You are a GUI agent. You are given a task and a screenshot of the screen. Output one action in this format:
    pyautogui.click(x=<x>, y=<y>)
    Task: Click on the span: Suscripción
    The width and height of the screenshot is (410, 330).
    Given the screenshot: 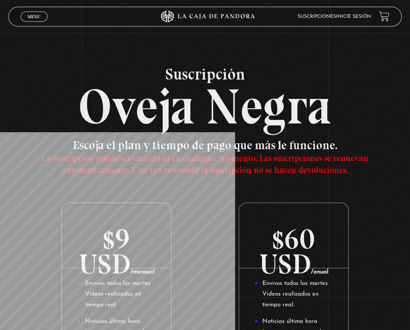 What is the action you would take?
    pyautogui.click(x=205, y=74)
    